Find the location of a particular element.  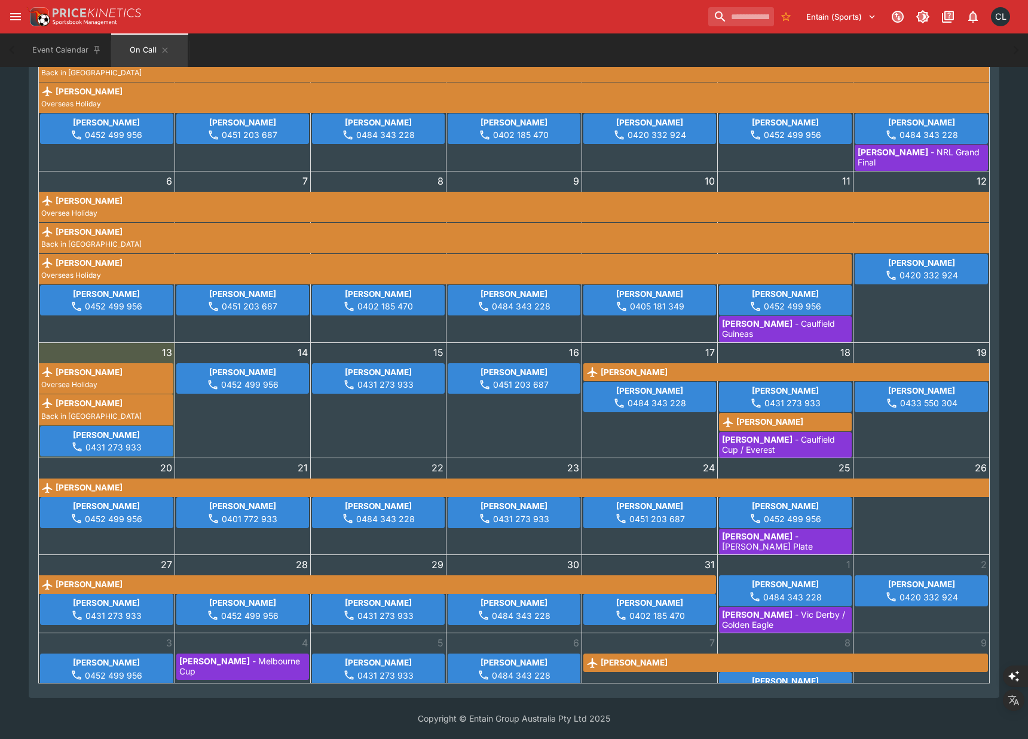

button: No Bookmarks is located at coordinates (786, 17).